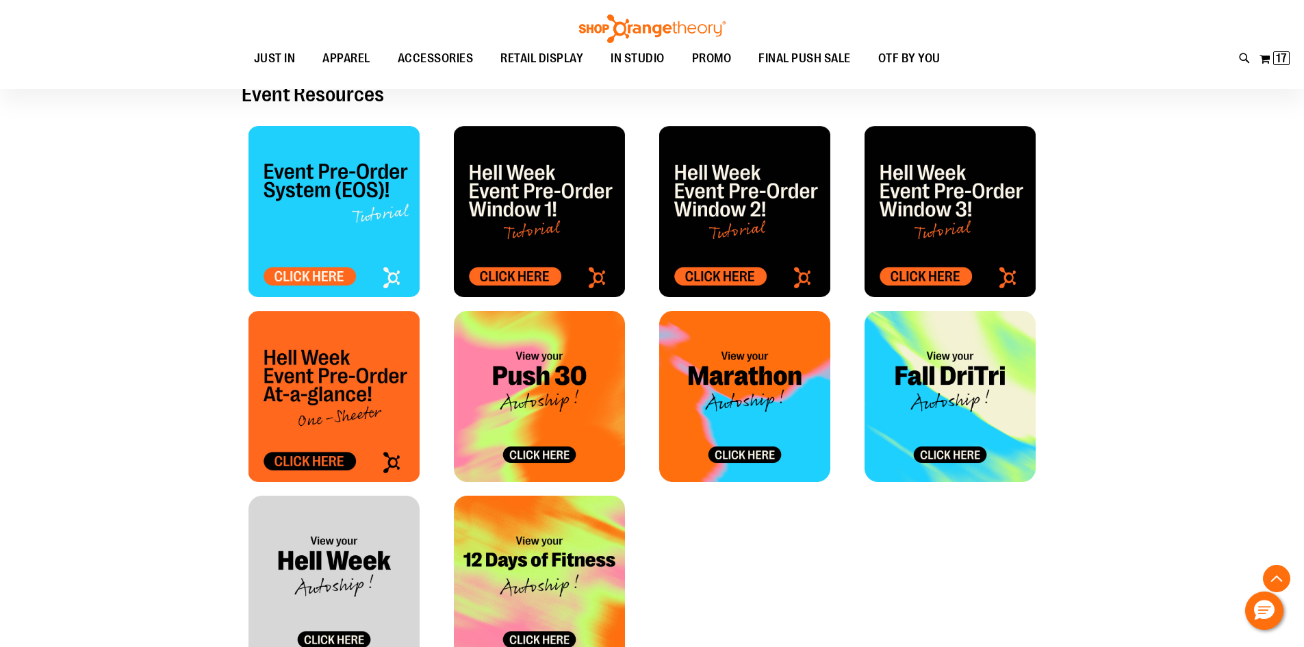  I want to click on span: 17, so click(1282, 58).